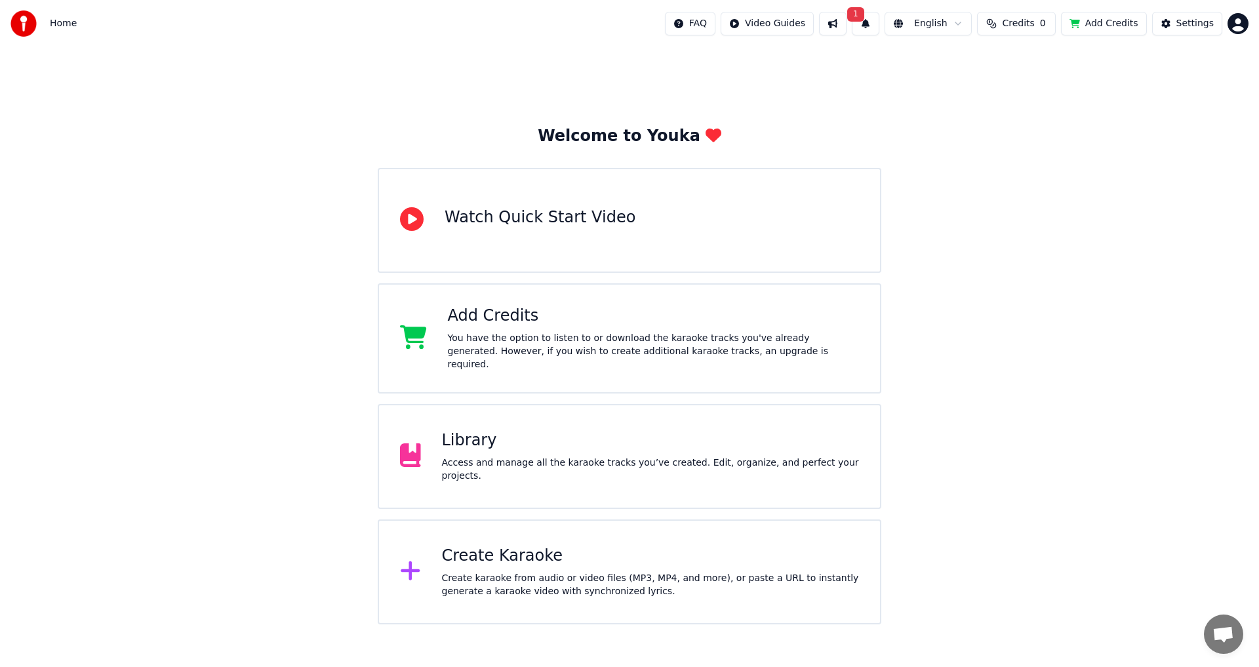  Describe the element at coordinates (865, 24) in the screenshot. I see `button: 1` at that location.